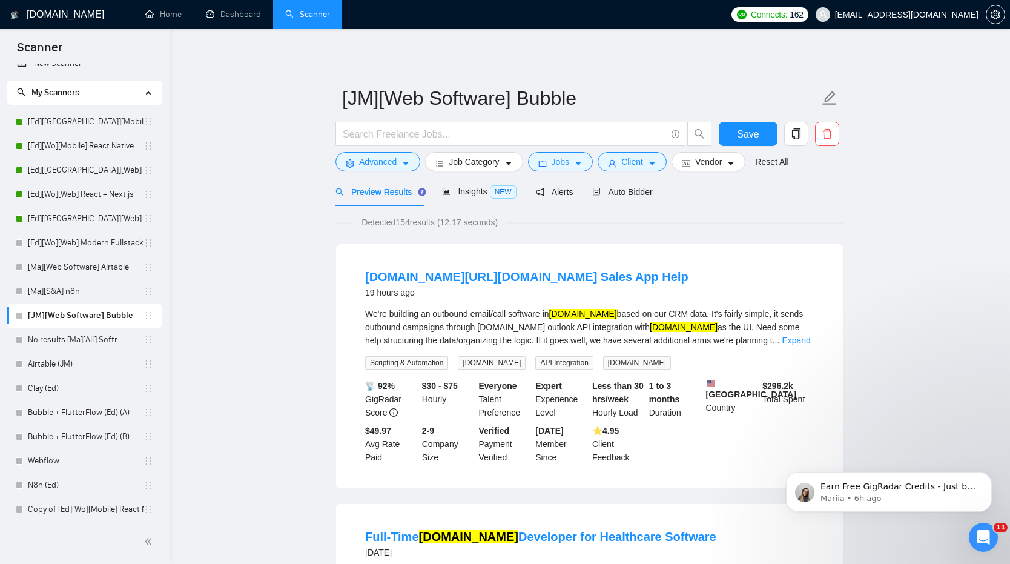  I want to click on li: [Ed][Wo][Web] Modern Fullstack, so click(84, 243).